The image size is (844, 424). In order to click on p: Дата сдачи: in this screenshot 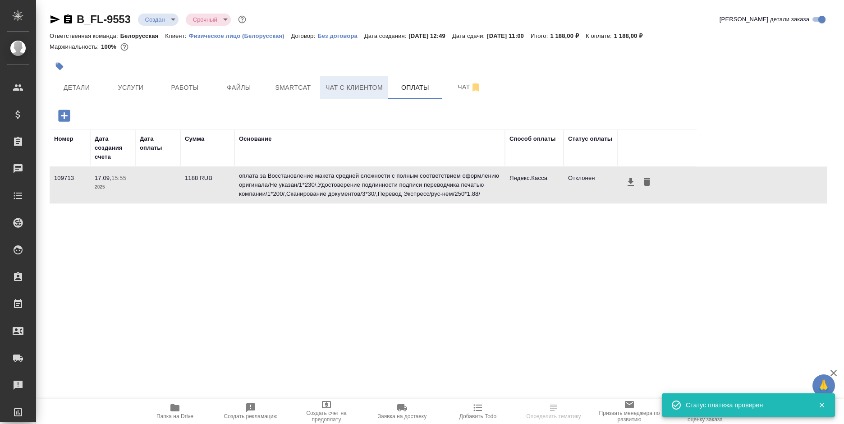, I will do `click(470, 36)`.